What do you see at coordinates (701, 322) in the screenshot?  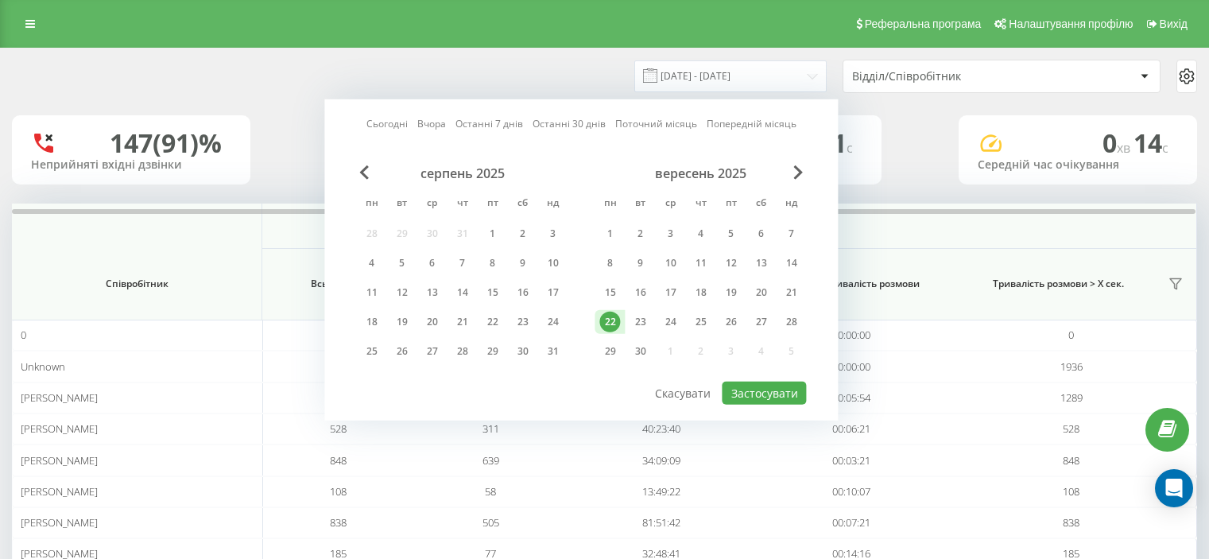 I see `div: чт 25 вер 2025 р.` at bounding box center [701, 322].